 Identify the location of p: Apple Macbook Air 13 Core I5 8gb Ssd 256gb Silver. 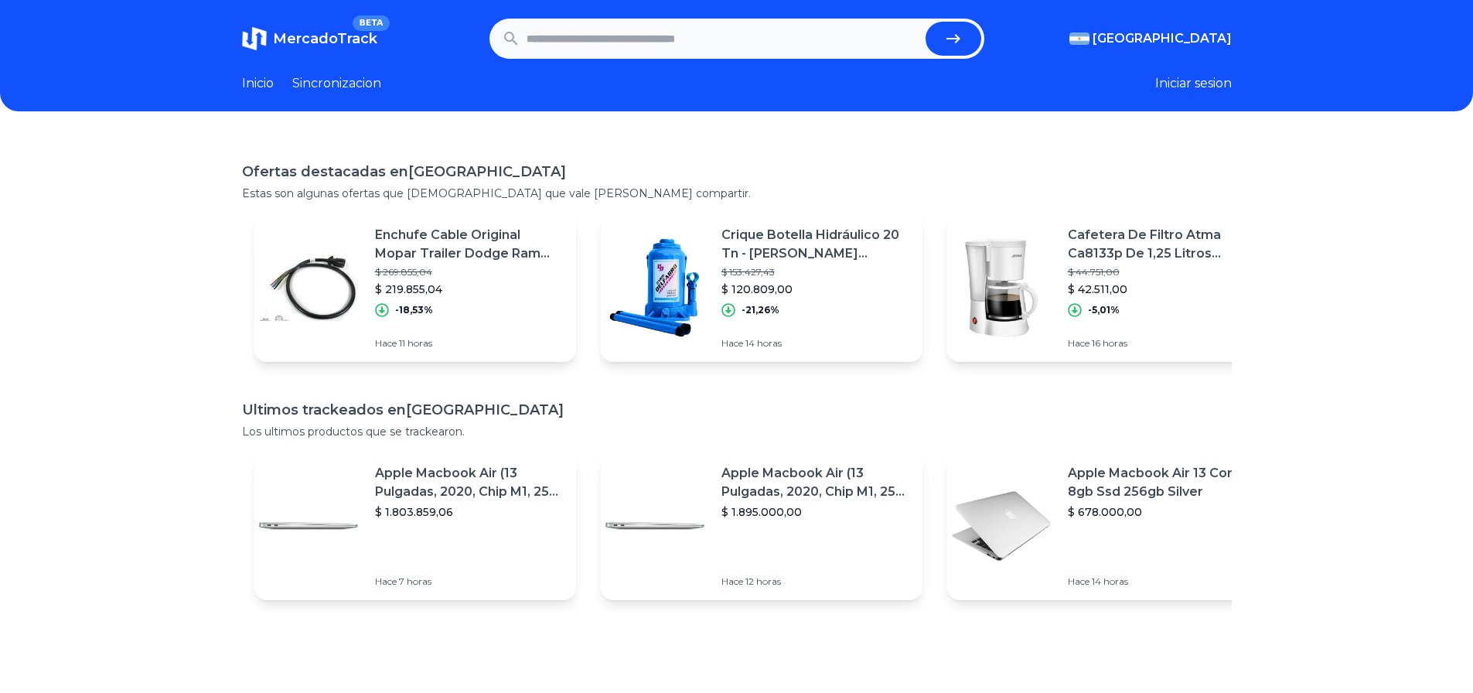
(1162, 482).